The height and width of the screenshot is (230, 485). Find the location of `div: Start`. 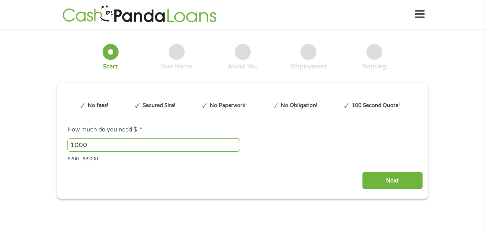

div: Start is located at coordinates (110, 67).